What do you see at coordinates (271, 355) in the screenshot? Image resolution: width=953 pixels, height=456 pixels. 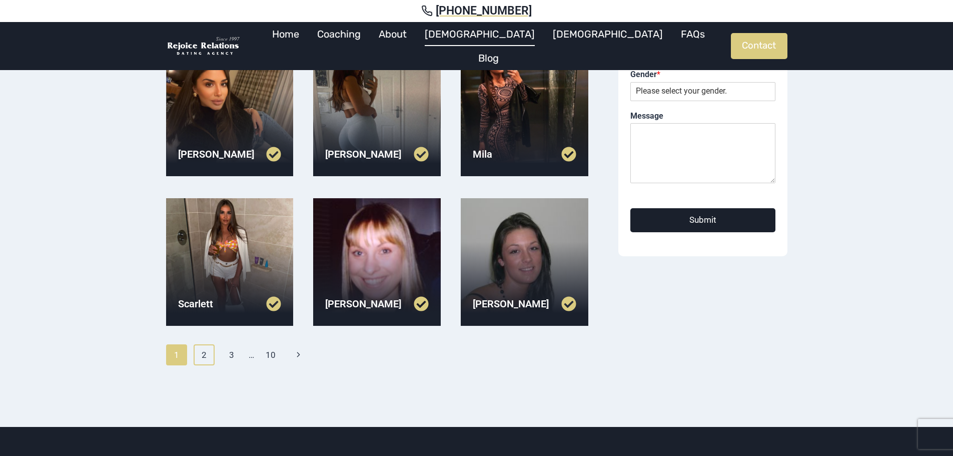 I see `a: 10` at bounding box center [271, 355].